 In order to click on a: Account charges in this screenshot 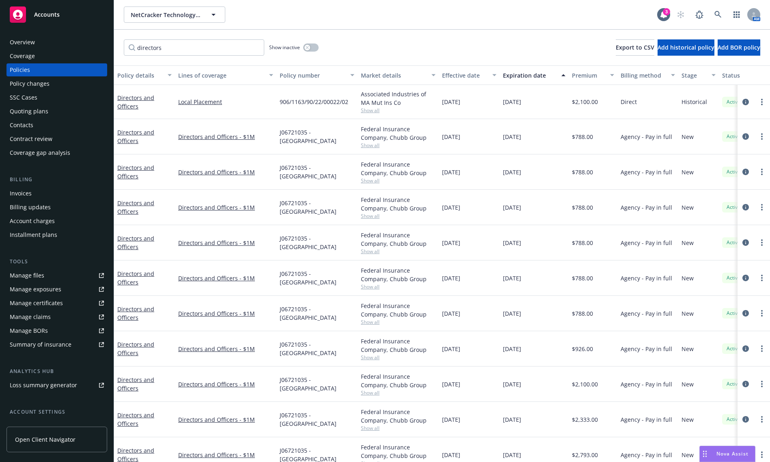, I will do `click(57, 221)`.